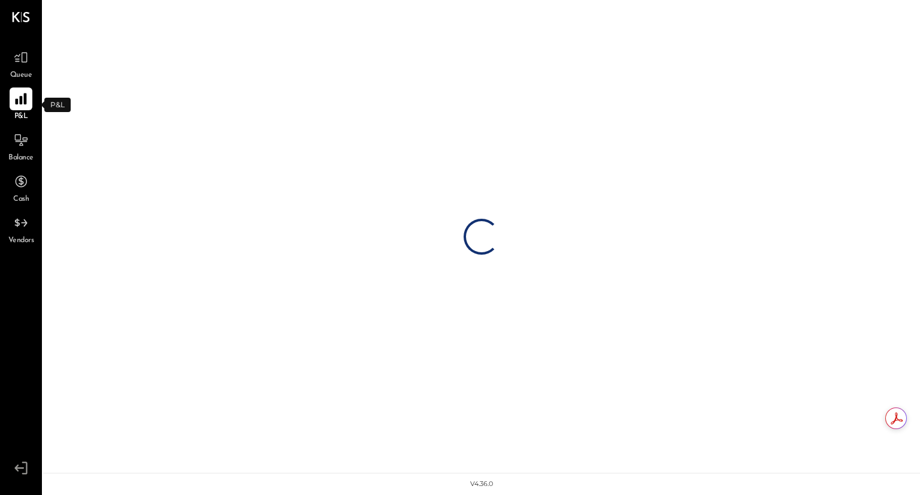  I want to click on span: Balance, so click(21, 158).